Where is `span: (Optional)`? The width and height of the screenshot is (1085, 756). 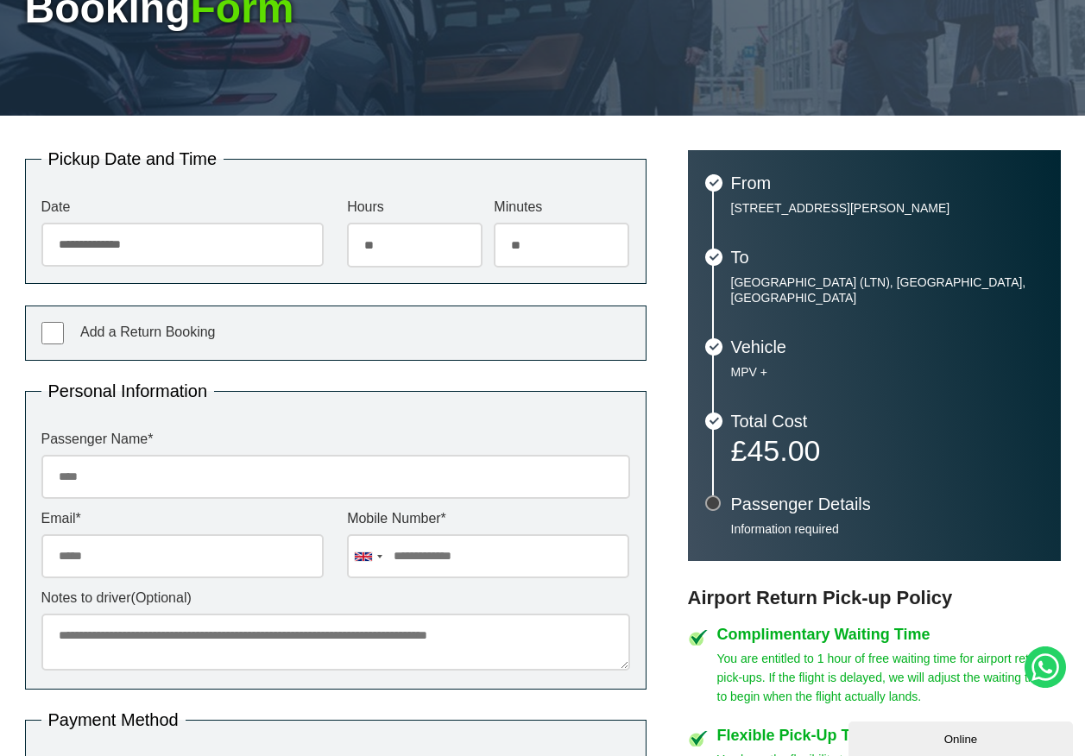 span: (Optional) is located at coordinates (161, 598).